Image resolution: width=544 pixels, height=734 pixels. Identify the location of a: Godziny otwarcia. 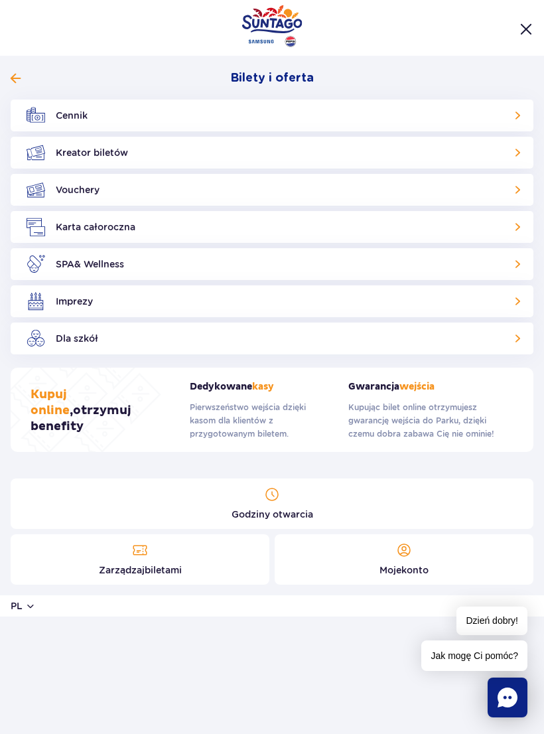
(272, 504).